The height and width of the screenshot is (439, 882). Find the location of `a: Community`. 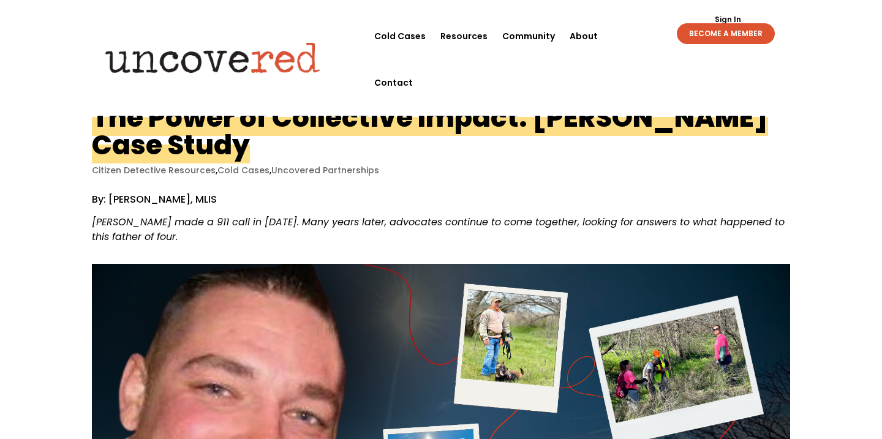

a: Community is located at coordinates (529, 36).